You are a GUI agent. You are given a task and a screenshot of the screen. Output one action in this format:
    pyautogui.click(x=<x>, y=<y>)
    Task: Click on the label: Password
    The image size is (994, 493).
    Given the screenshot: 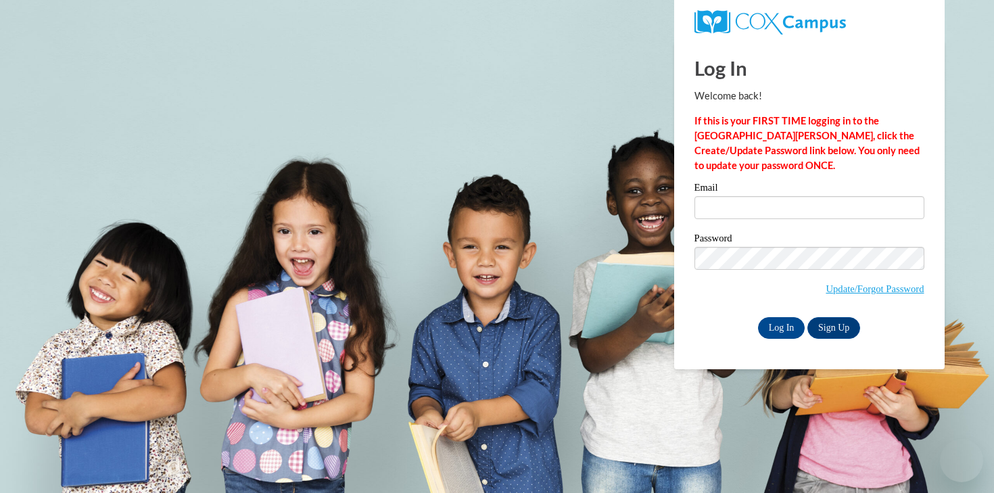 What is the action you would take?
    pyautogui.click(x=810, y=240)
    